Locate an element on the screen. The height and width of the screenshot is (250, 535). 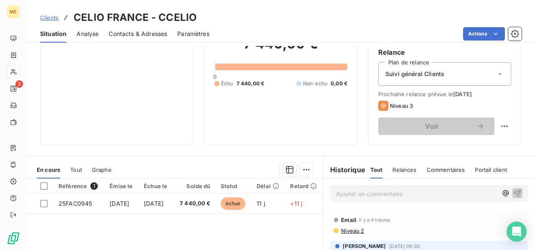
div: ME is located at coordinates (13, 12).